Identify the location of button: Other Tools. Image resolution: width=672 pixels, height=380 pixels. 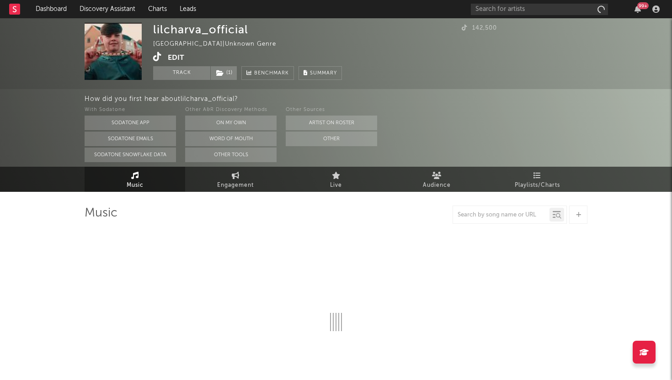
(231, 155).